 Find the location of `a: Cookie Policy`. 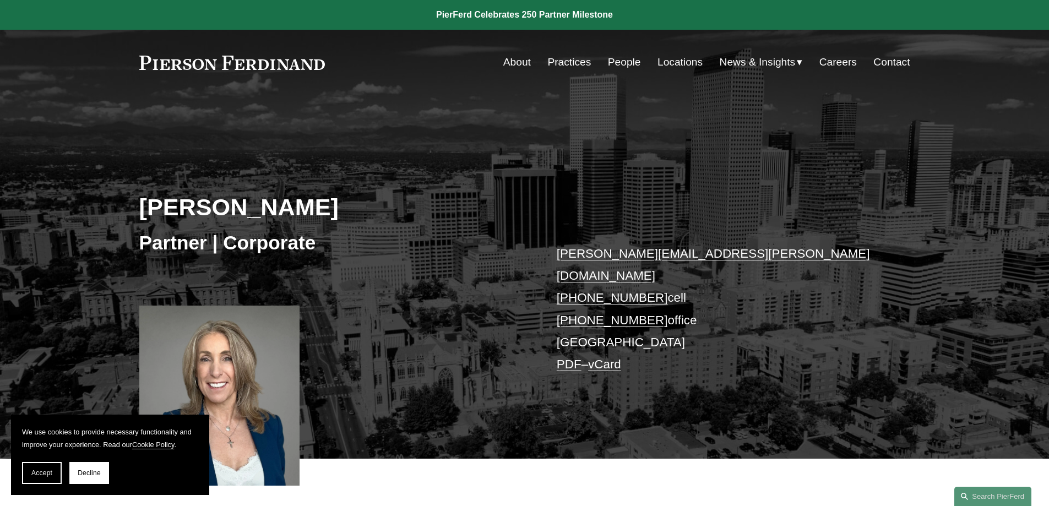

a: Cookie Policy is located at coordinates (153, 444).